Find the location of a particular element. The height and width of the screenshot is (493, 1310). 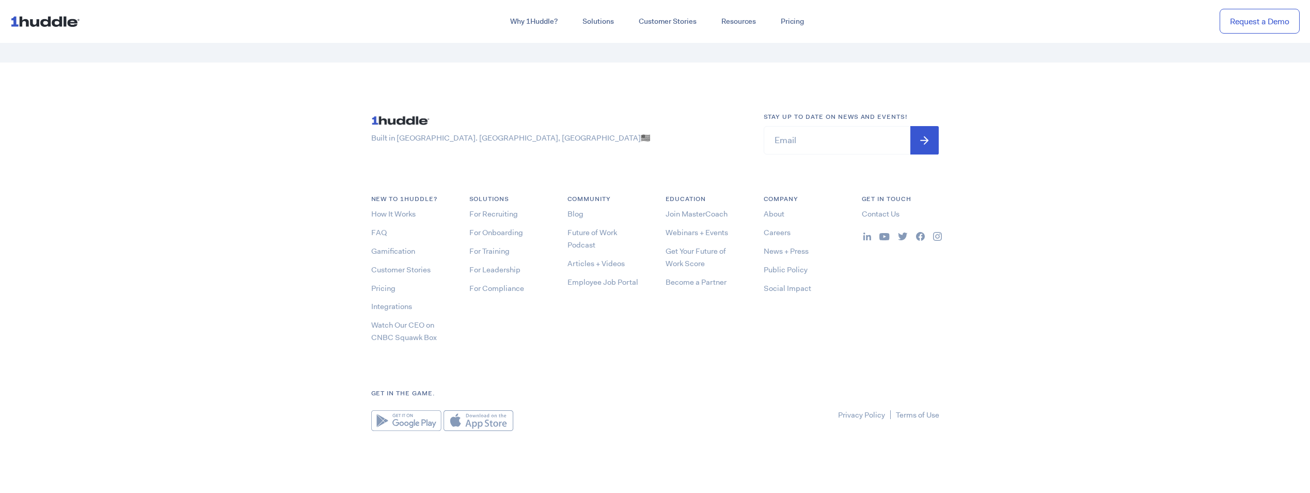

a: Contact Us is located at coordinates (880, 214).